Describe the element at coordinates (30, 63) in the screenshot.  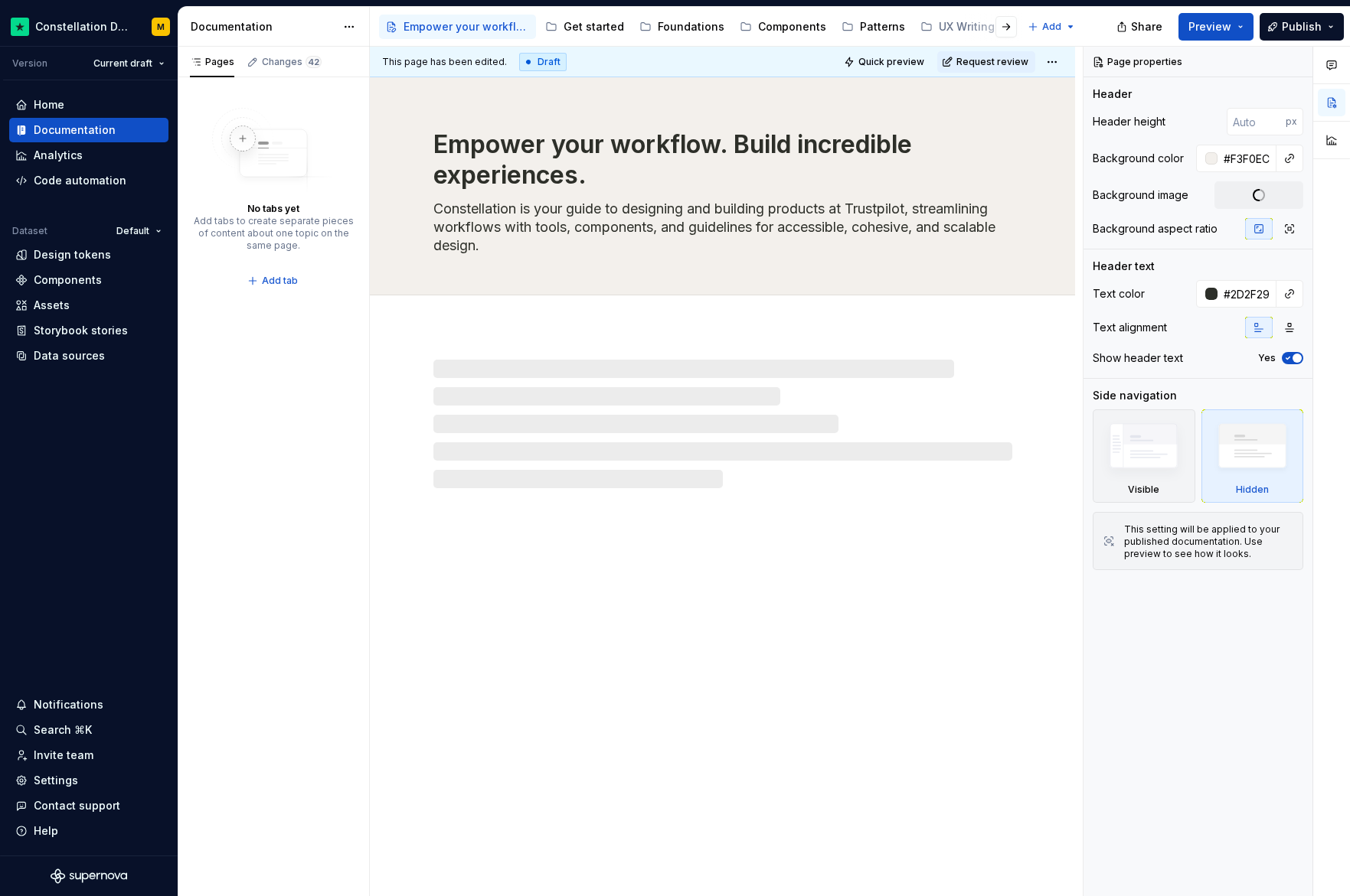
I see `div: Version` at that location.